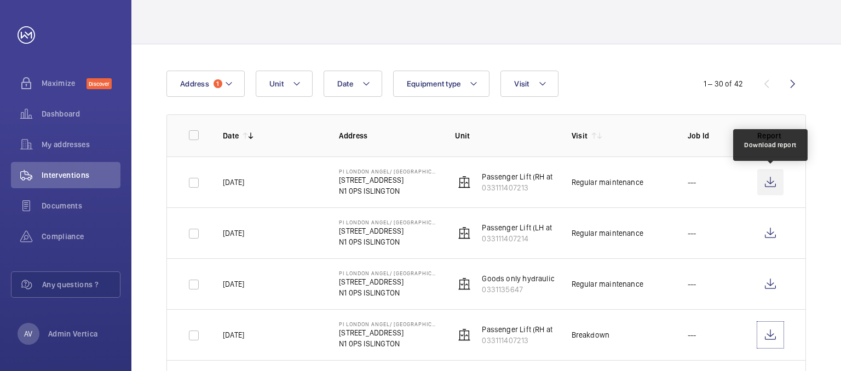 The width and height of the screenshot is (841, 371). What do you see at coordinates (81, 144) in the screenshot?
I see `span: My addresses` at bounding box center [81, 144].